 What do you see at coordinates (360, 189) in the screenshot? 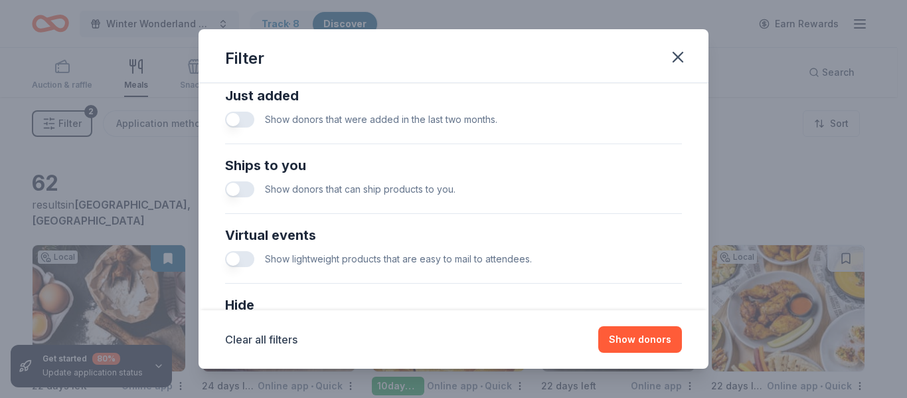
I see `span: Show donors that can ship products to you.` at bounding box center [360, 189].